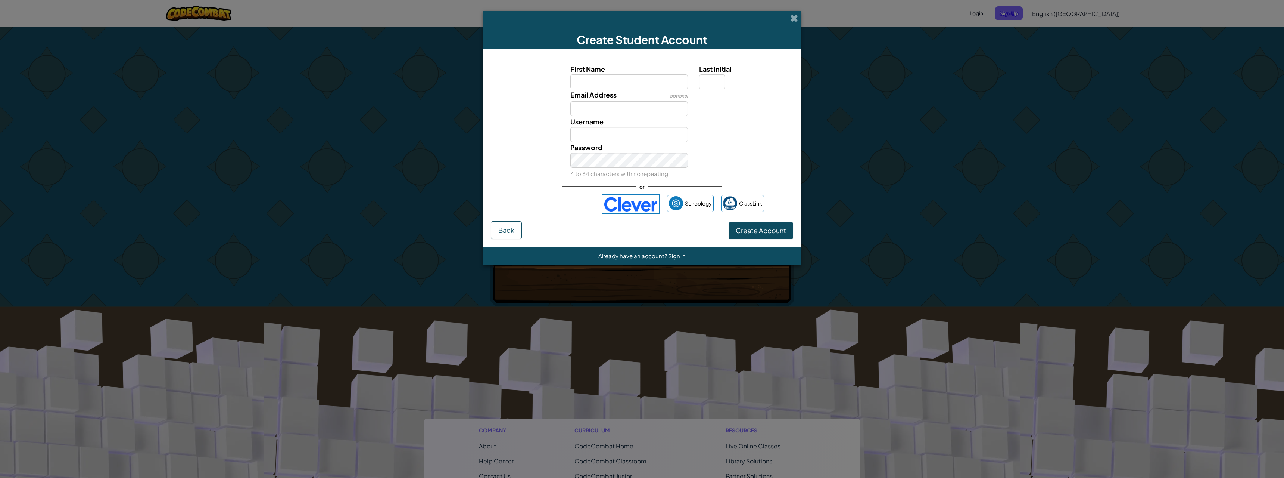 The height and width of the screenshot is (478, 1284). Describe the element at coordinates (631, 204) in the screenshot. I see `img: clever-logo-blue.png` at that location.